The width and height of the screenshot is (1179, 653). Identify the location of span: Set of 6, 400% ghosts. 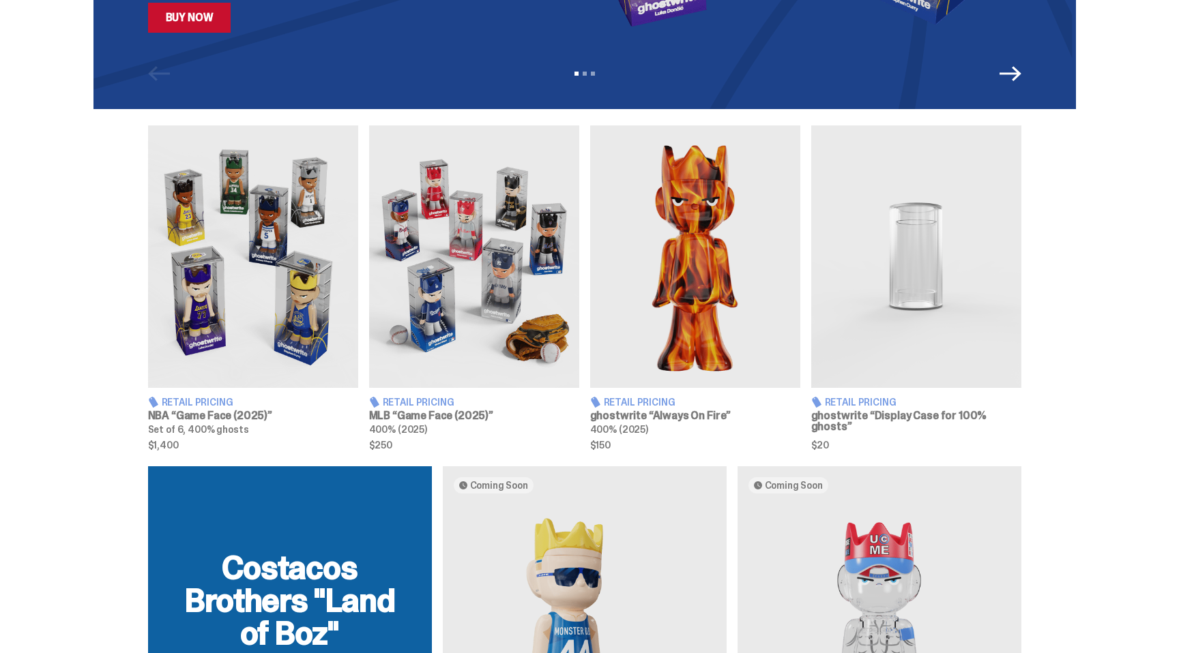
(198, 430).